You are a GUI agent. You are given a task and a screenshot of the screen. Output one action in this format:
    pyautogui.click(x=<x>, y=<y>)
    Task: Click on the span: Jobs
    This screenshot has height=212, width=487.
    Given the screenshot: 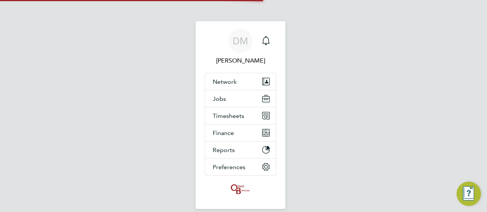 What is the action you would take?
    pyautogui.click(x=219, y=99)
    